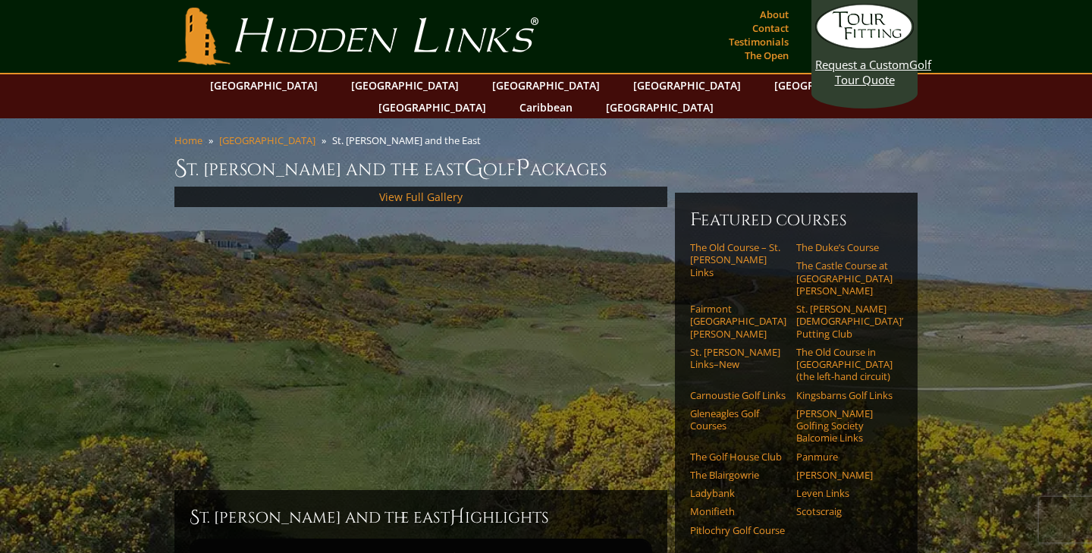 This screenshot has height=553, width=1092. I want to click on a: The Golf House Club, so click(738, 456).